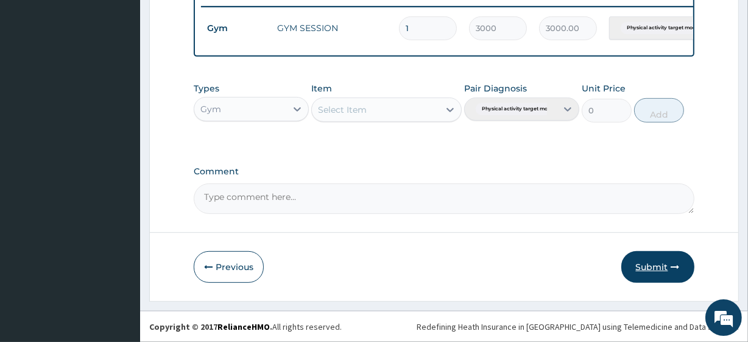 This screenshot has height=342, width=748. Describe the element at coordinates (342, 110) in the screenshot. I see `div: Select Item` at that location.